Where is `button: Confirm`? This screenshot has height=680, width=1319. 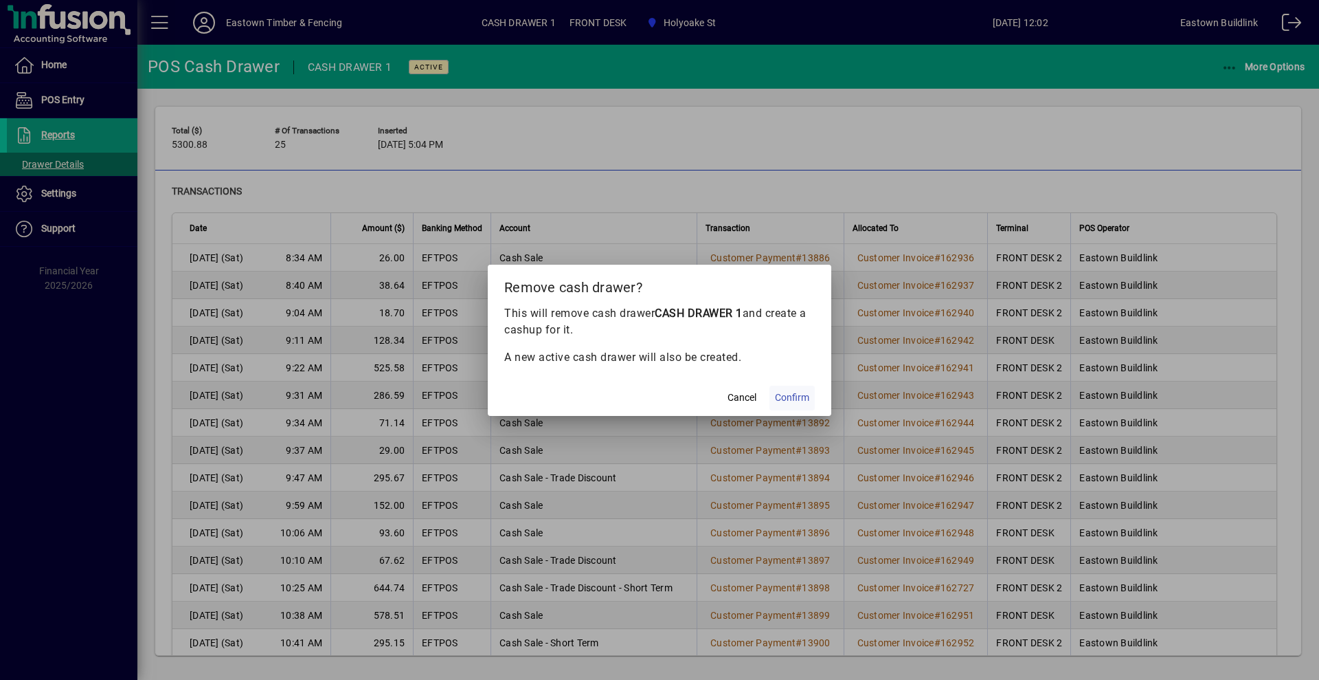
button: Confirm is located at coordinates (792, 398).